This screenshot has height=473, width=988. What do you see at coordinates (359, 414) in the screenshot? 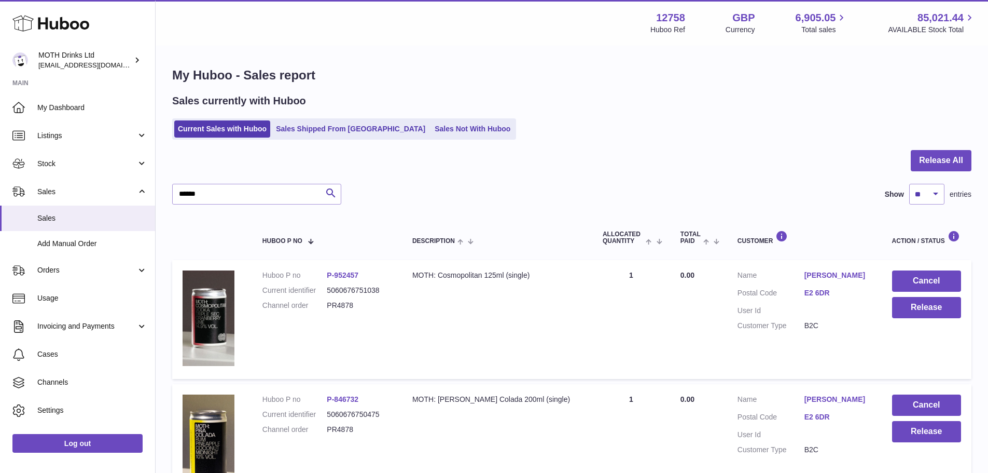
I see `dd: 5060676750475` at bounding box center [359, 414].